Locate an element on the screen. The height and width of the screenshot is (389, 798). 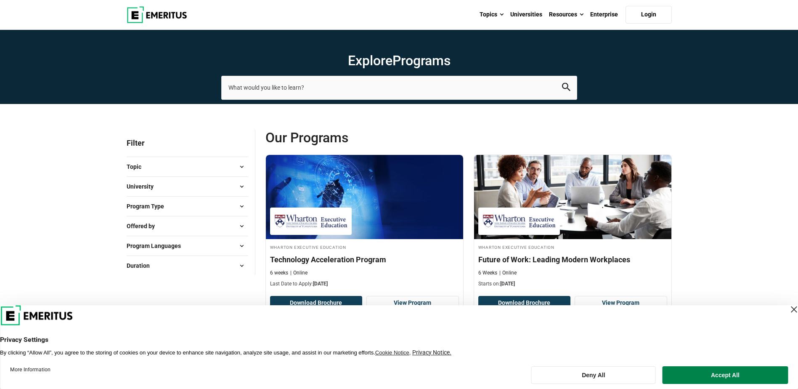
a: Login is located at coordinates (649, 15).